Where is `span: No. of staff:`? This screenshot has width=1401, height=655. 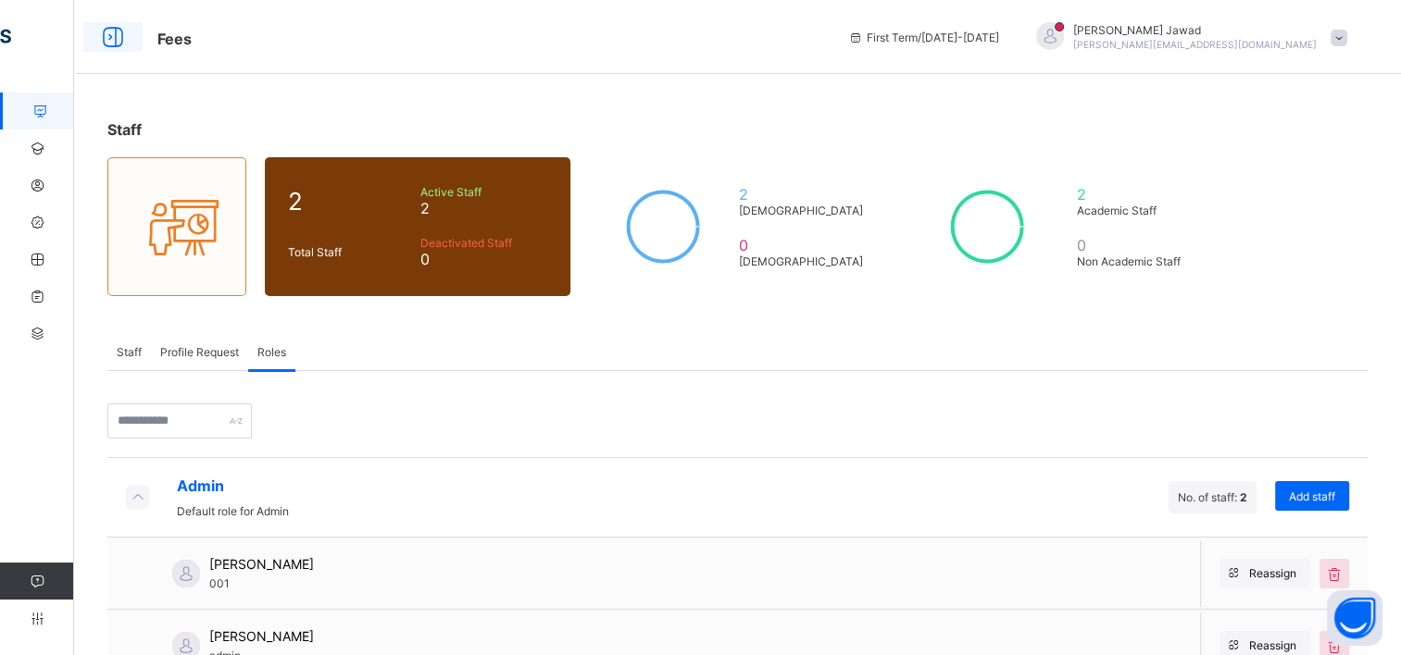
span: No. of staff: is located at coordinates (1212, 497).